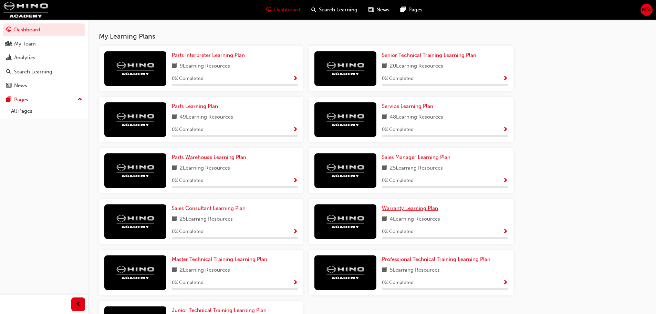 Image resolution: width=656 pixels, height=314 pixels. I want to click on span: Parts Warehouse Learning Plan, so click(209, 157).